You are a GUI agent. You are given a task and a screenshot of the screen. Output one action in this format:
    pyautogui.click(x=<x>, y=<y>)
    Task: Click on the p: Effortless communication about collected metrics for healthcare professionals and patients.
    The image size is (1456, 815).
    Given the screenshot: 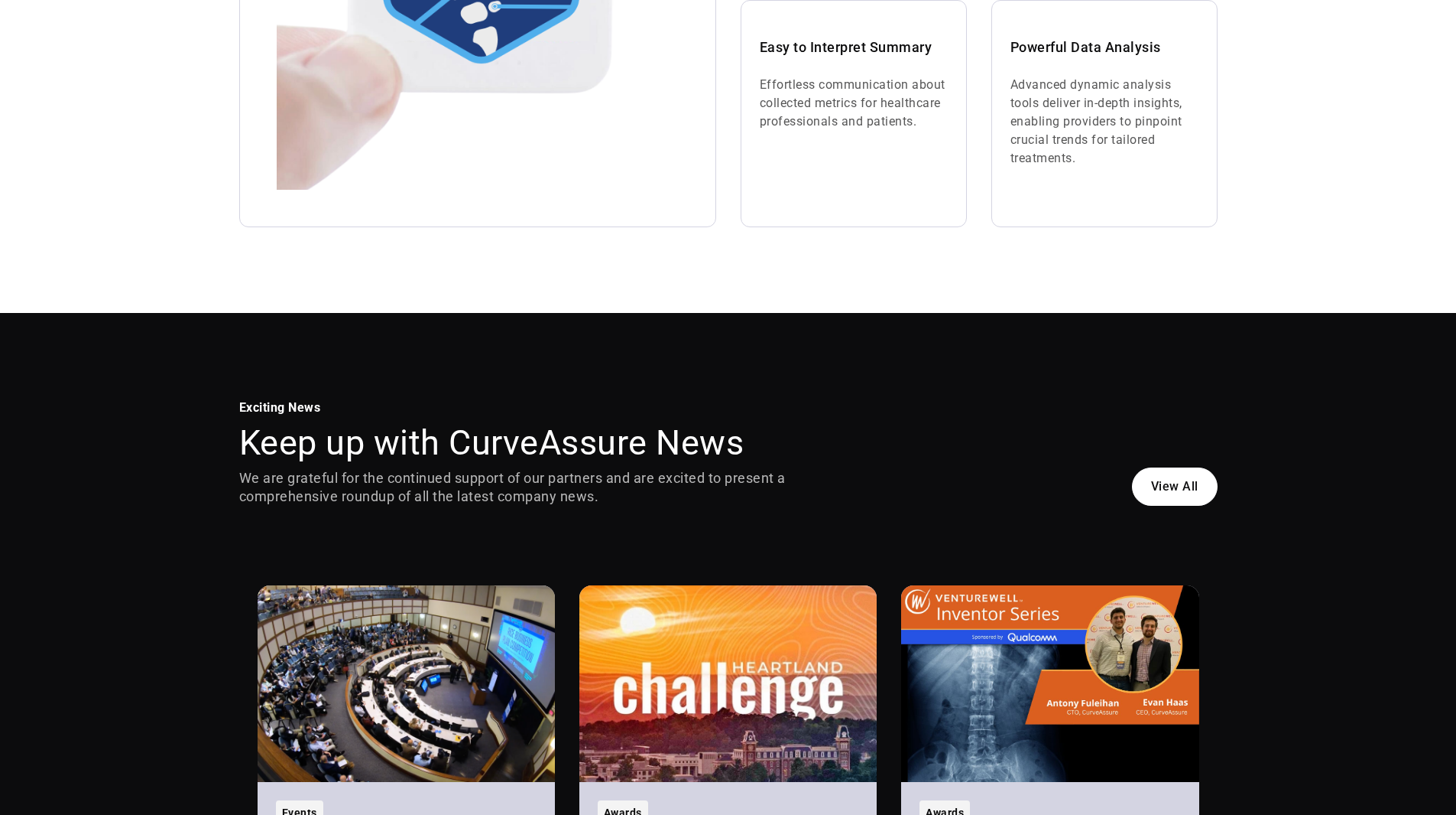 What is the action you would take?
    pyautogui.click(x=854, y=103)
    